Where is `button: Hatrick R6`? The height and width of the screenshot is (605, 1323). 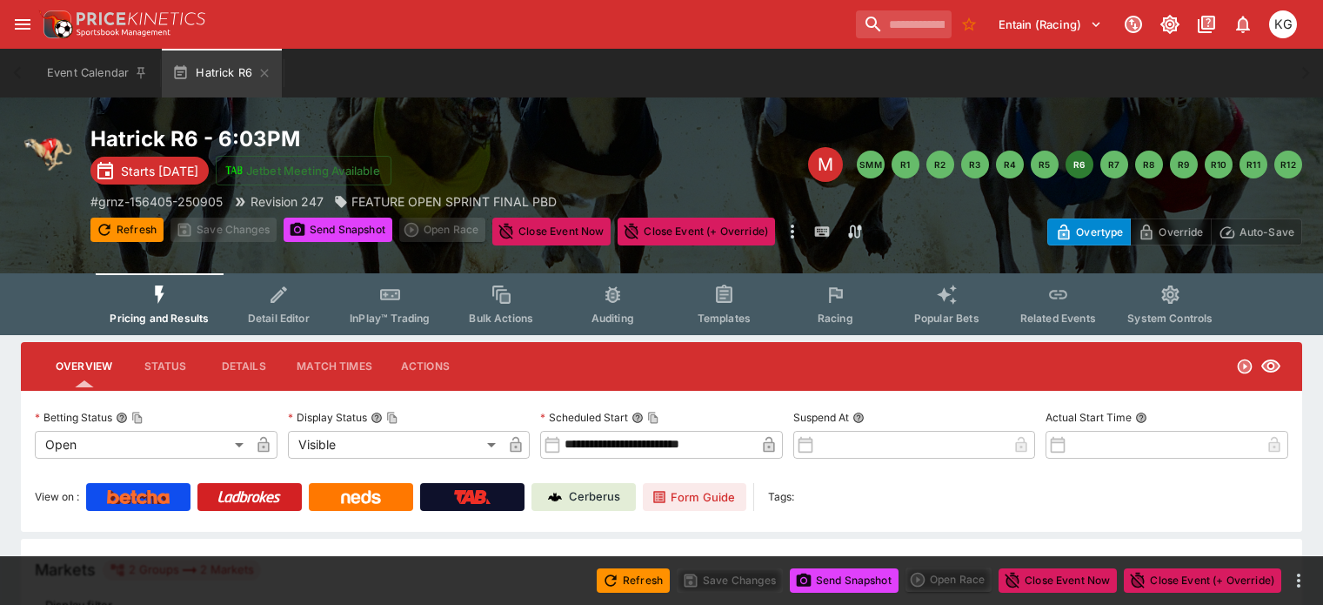 button: Hatrick R6 is located at coordinates (222, 73).